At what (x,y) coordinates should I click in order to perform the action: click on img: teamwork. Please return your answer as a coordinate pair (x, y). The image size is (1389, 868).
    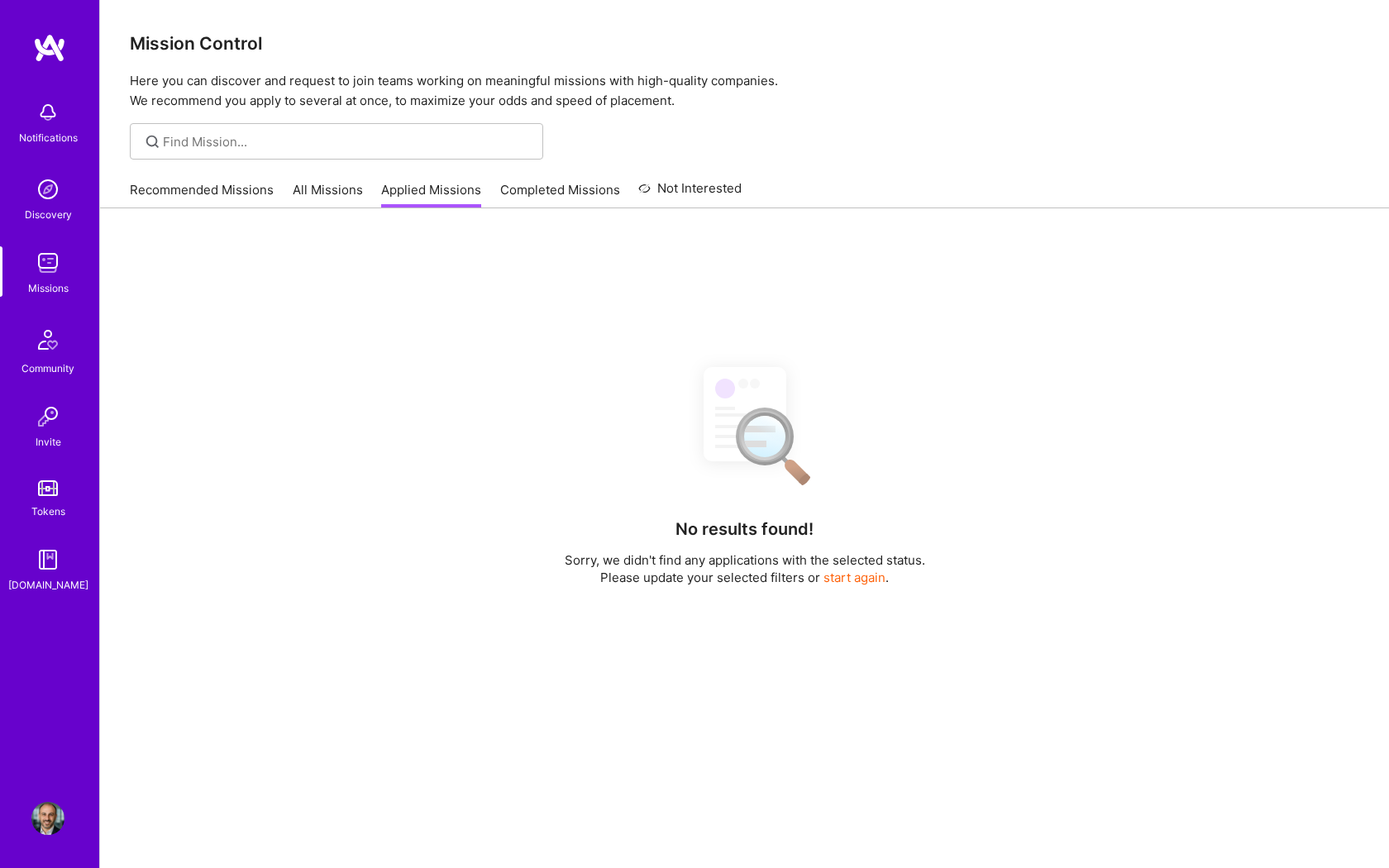
    Looking at the image, I should click on (48, 263).